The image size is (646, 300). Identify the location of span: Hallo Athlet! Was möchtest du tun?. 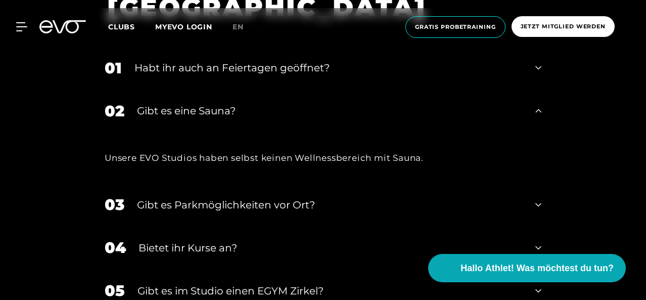
(537, 268).